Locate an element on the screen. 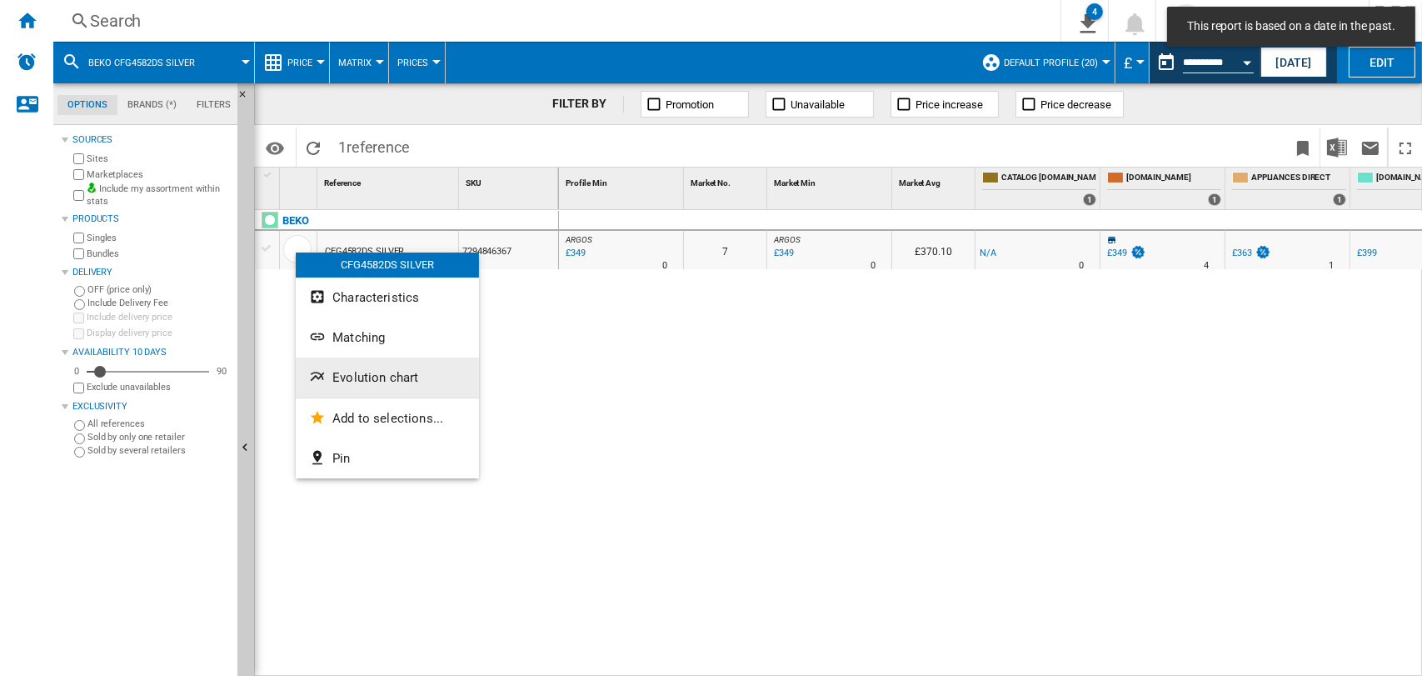  span: This report is based on a date in the past. is located at coordinates (1291, 27).